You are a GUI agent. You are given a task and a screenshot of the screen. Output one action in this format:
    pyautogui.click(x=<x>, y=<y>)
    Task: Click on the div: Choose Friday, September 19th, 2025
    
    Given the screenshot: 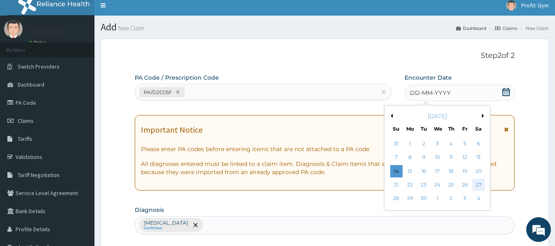 What is the action you would take?
    pyautogui.click(x=464, y=171)
    